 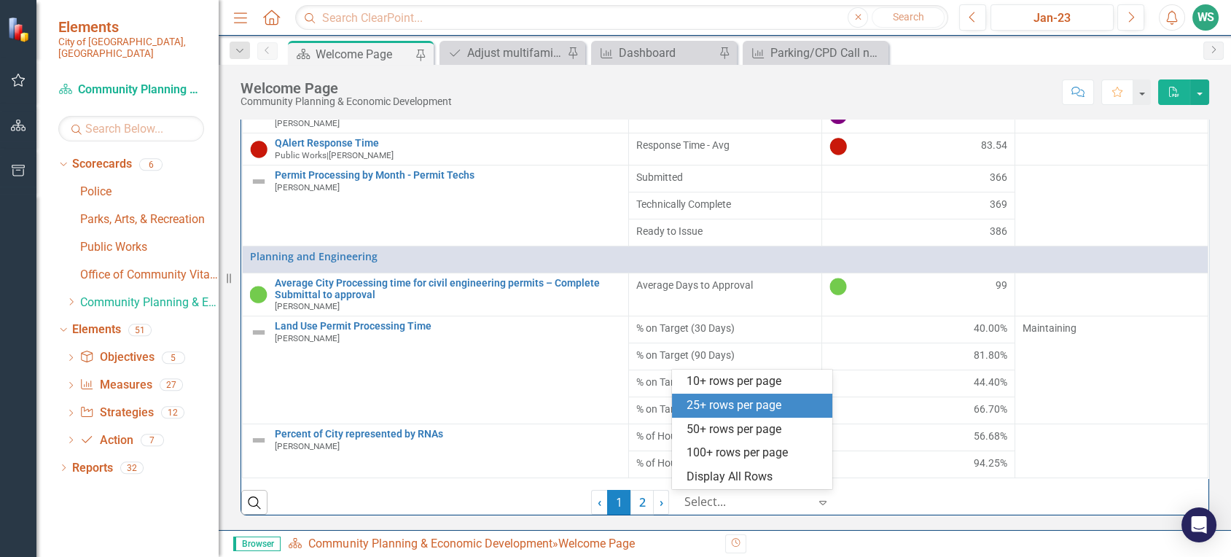 What do you see at coordinates (755, 405) in the screenshot?
I see `div: 25+ rows per page` at bounding box center [755, 405].